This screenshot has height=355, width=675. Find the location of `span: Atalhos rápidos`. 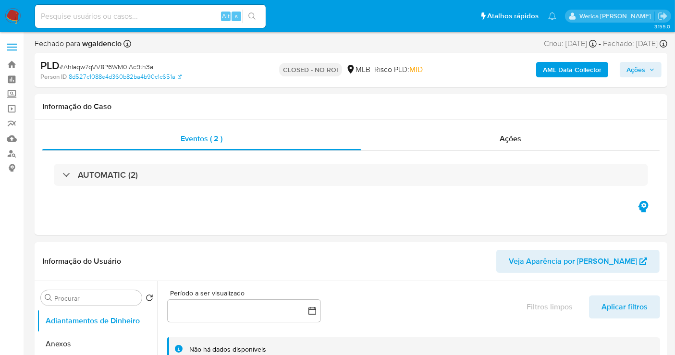

span: Atalhos rápidos is located at coordinates (512, 16).